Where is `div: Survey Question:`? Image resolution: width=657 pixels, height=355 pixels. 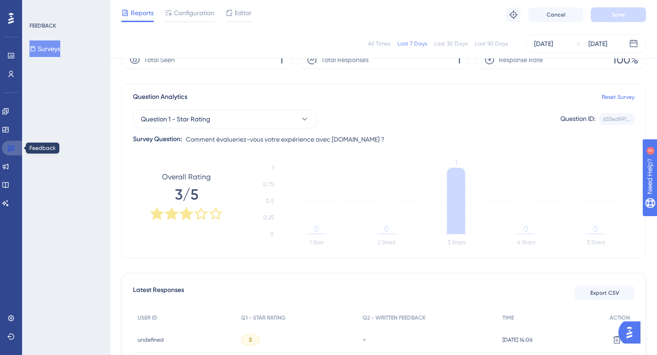
div: Survey Question: is located at coordinates (157, 139).